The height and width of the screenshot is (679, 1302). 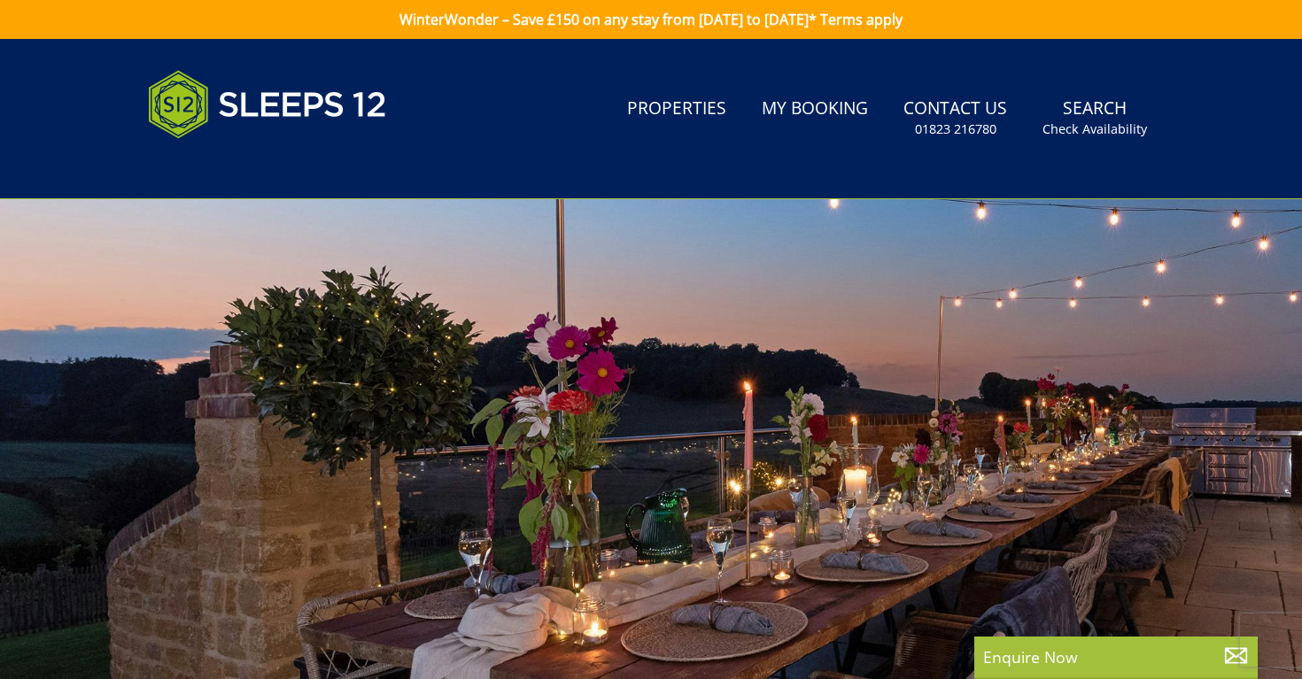 I want to click on a: Properties, so click(x=677, y=109).